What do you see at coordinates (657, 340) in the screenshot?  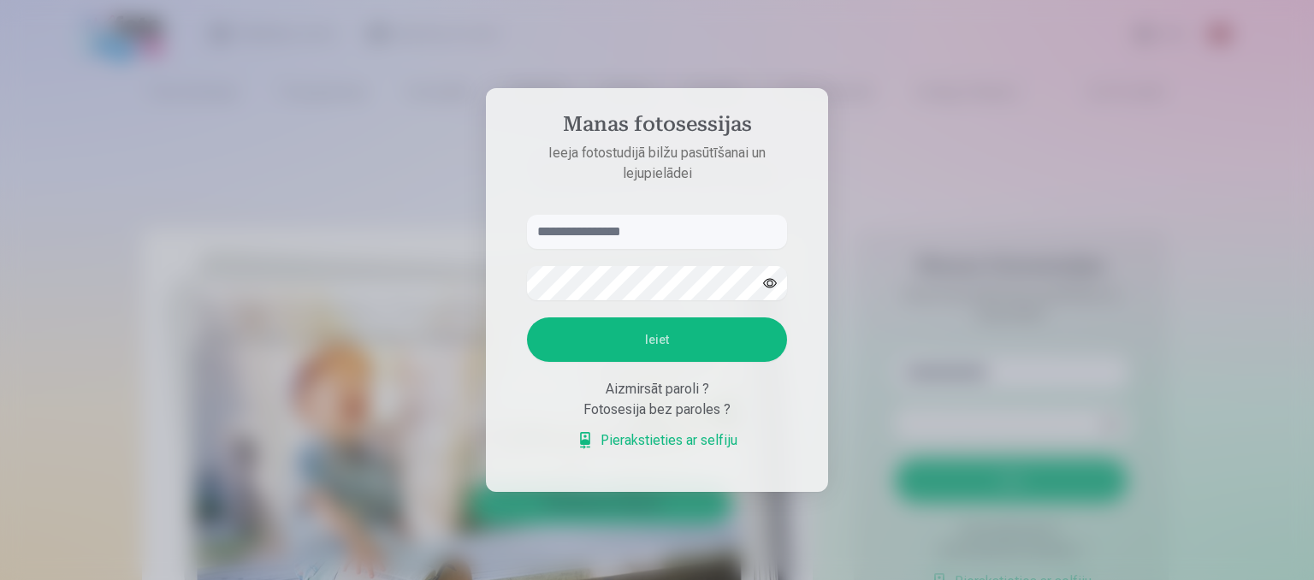 I see `button: Ieiet` at bounding box center [657, 340].